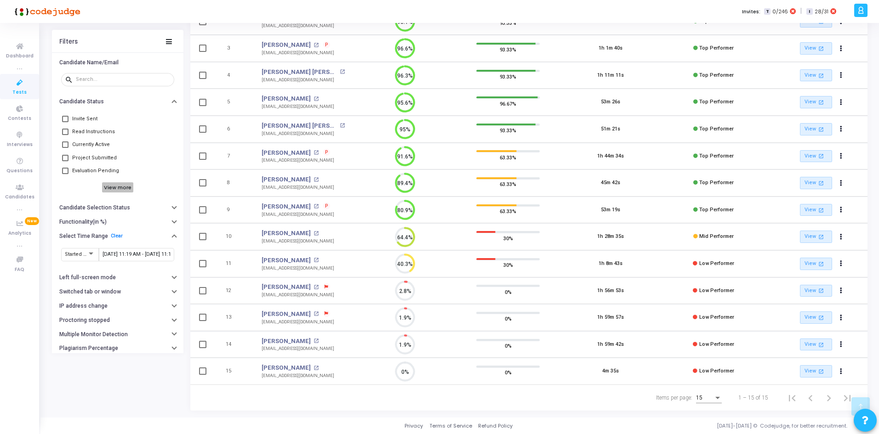 Image resolution: width=879 pixels, height=434 pixels. What do you see at coordinates (450, 426) in the screenshot?
I see `a: Terms of Service` at bounding box center [450, 426].